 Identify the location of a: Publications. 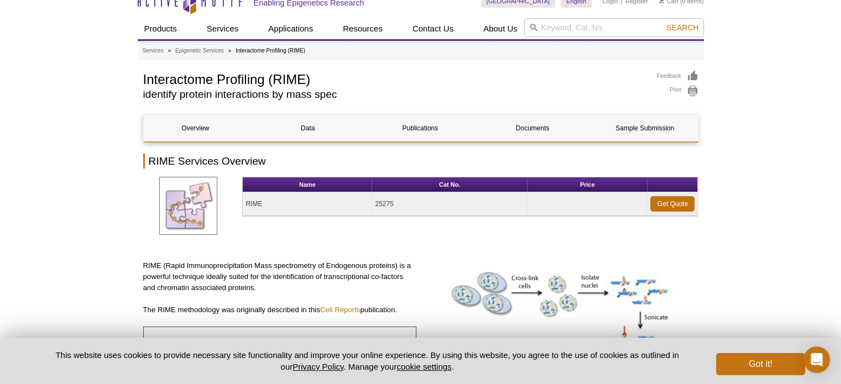
(420, 128).